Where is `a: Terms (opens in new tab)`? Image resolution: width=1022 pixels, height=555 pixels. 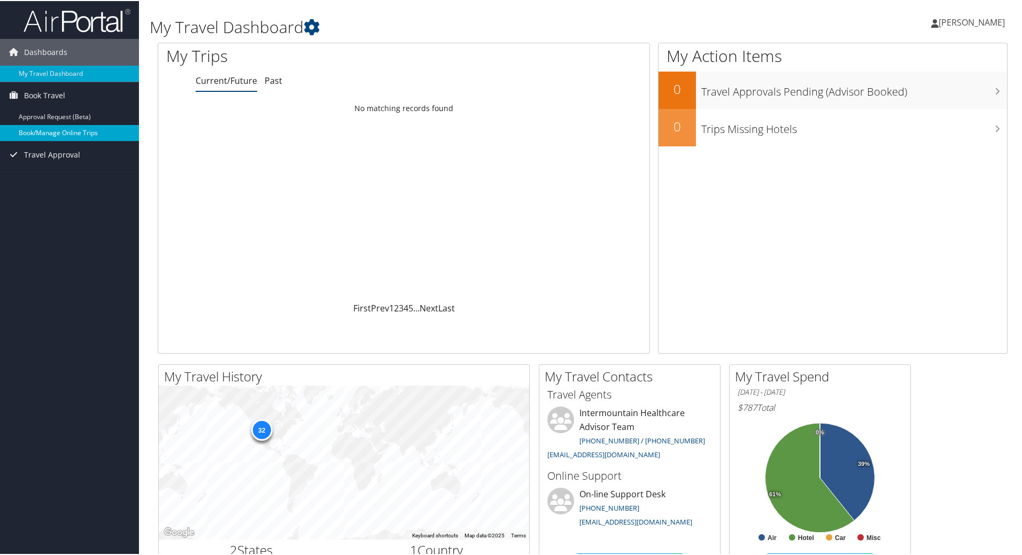 a: Terms (opens in new tab) is located at coordinates (518, 534).